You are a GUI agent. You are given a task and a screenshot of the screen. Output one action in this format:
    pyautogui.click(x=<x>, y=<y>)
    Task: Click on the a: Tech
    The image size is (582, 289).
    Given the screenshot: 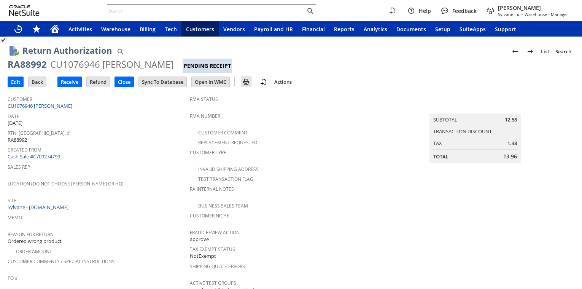 What is the action you would take?
    pyautogui.click(x=171, y=29)
    